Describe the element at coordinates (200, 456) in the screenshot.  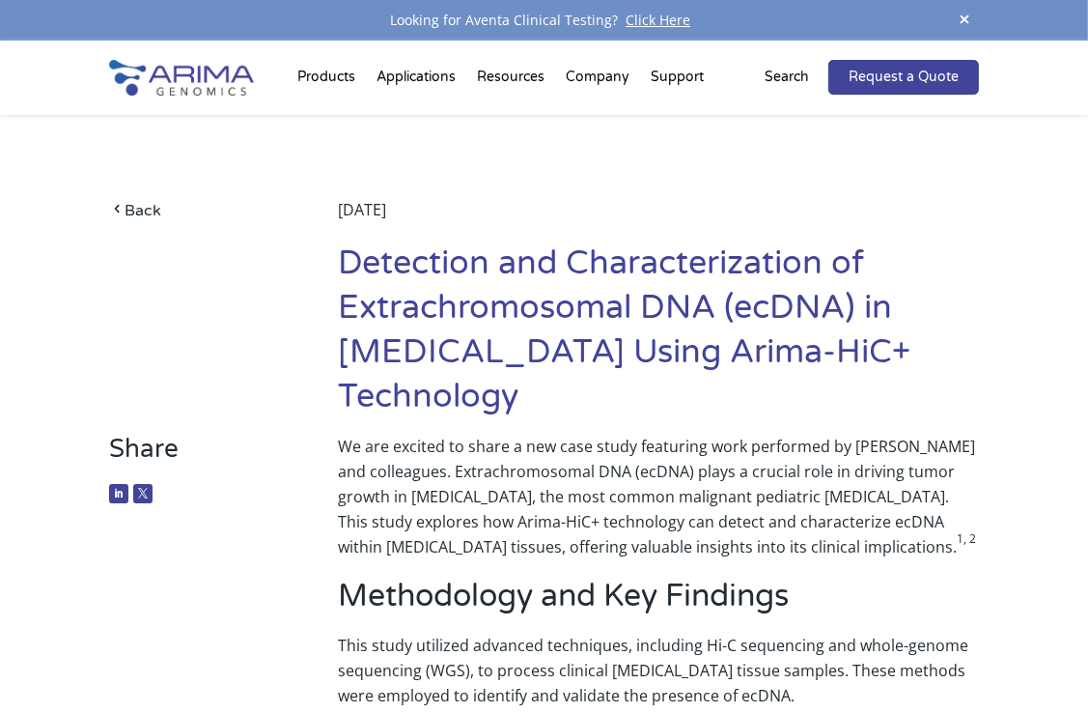
I see `h3: Share` at that location.